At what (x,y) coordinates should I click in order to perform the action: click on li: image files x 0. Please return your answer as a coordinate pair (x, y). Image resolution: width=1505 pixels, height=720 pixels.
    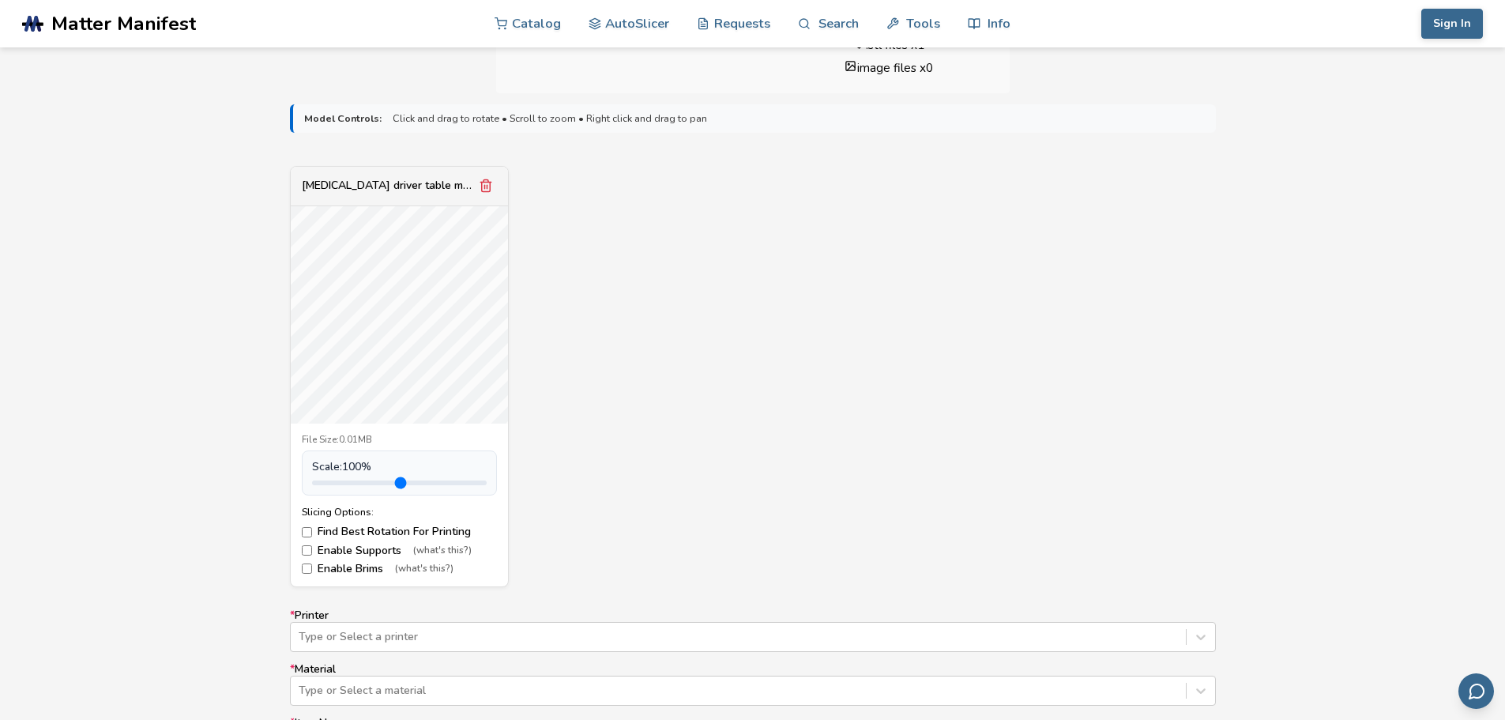
    Looking at the image, I should click on (889, 67).